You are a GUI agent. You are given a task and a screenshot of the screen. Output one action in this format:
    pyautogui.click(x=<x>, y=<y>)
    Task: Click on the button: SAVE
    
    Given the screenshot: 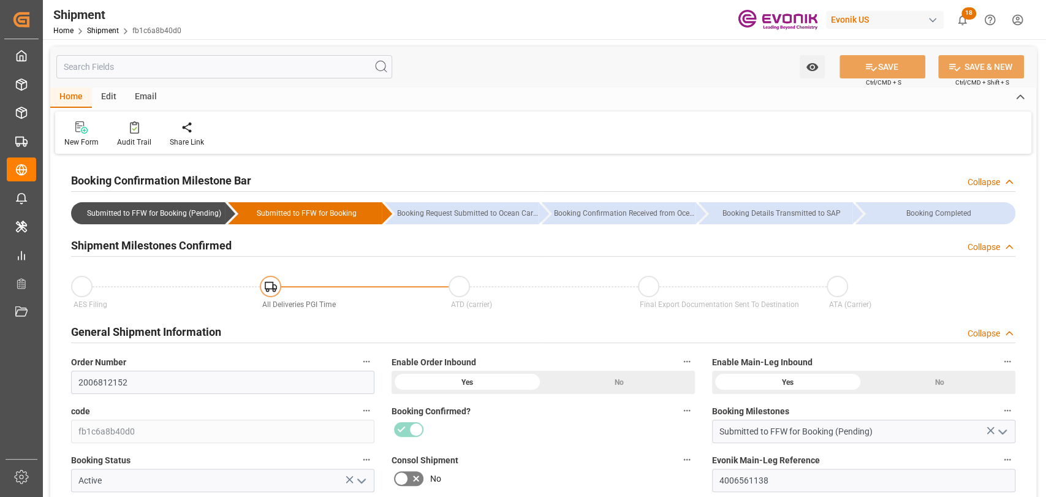 What is the action you would take?
    pyautogui.click(x=882, y=67)
    